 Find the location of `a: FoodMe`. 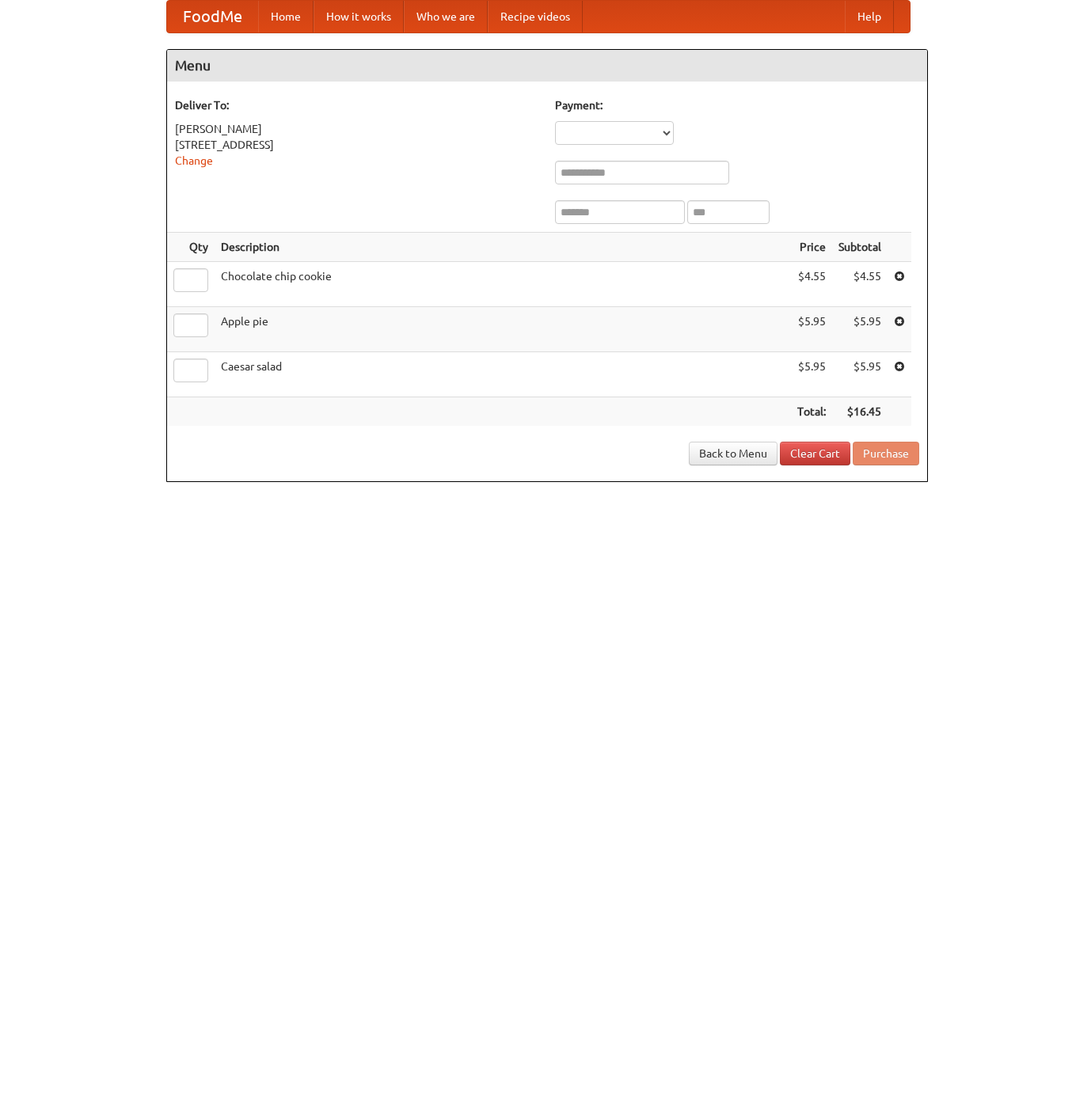

a: FoodMe is located at coordinates (212, 17).